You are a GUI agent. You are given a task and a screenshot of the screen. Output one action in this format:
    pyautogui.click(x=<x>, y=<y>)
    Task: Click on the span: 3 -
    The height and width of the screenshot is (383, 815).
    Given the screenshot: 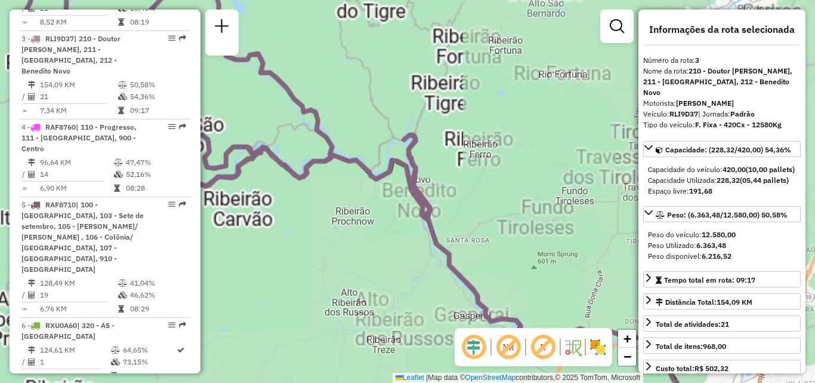 What is the action you would take?
    pyautogui.click(x=71, y=54)
    